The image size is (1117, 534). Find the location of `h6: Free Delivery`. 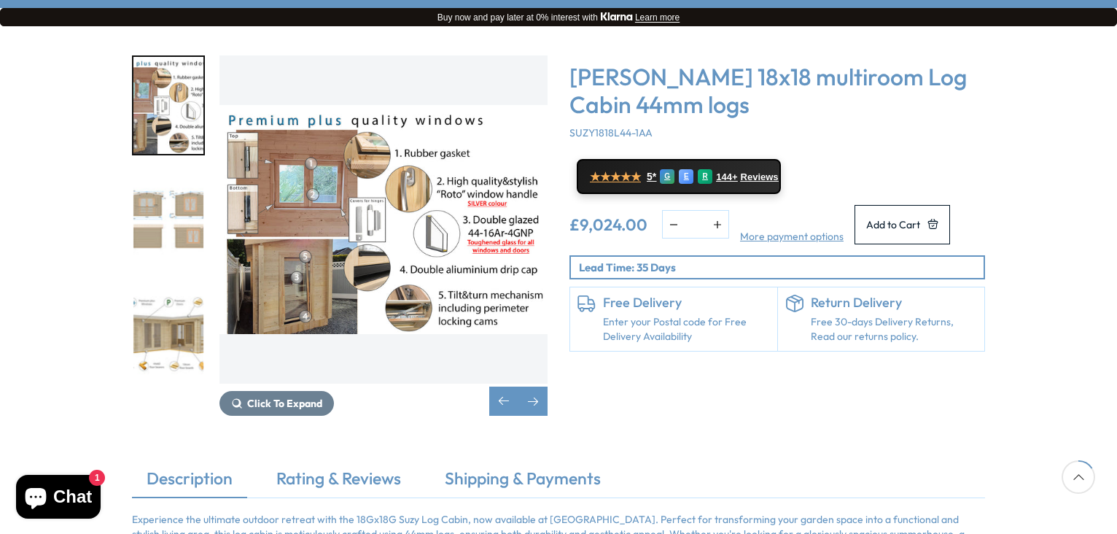

h6: Free Delivery is located at coordinates (686, 302).